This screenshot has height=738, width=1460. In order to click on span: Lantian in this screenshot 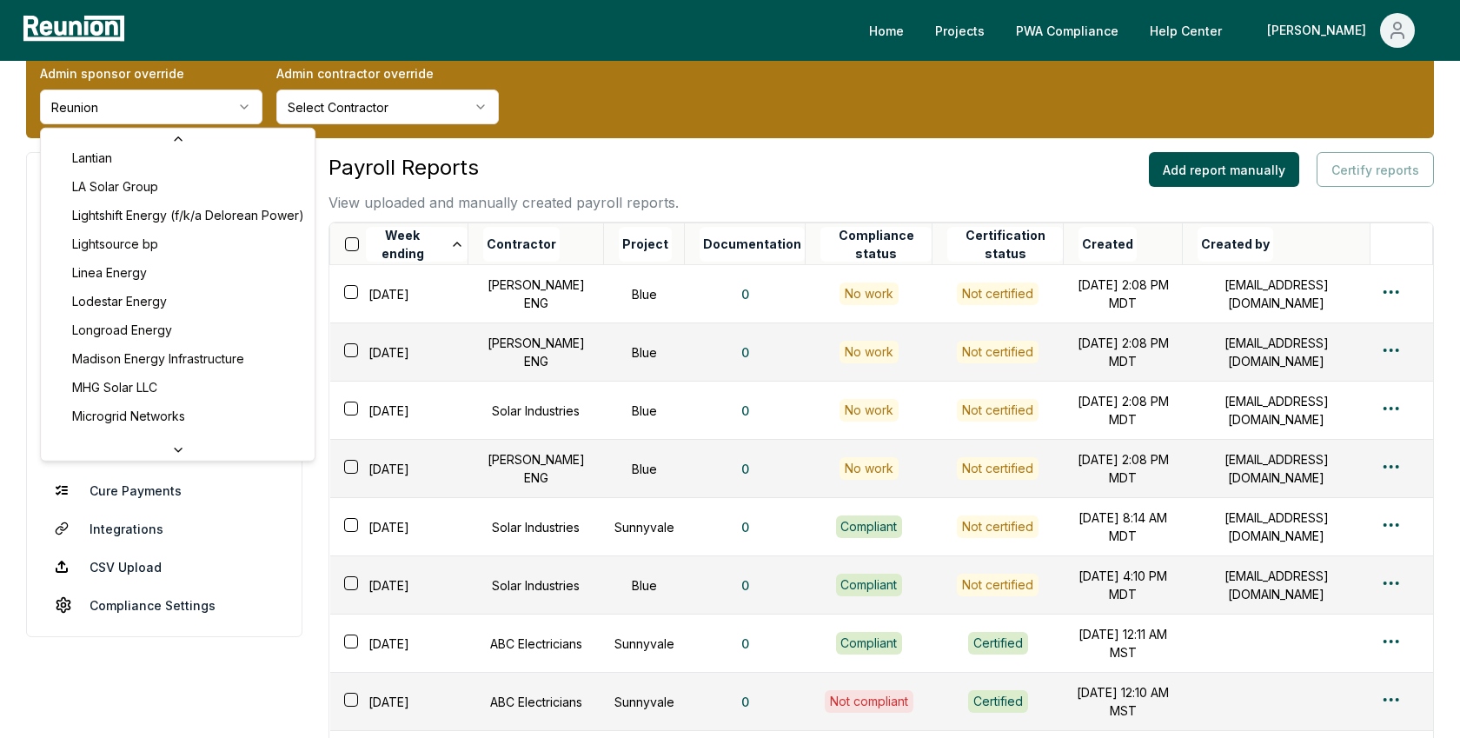, I will do `click(92, 157)`.